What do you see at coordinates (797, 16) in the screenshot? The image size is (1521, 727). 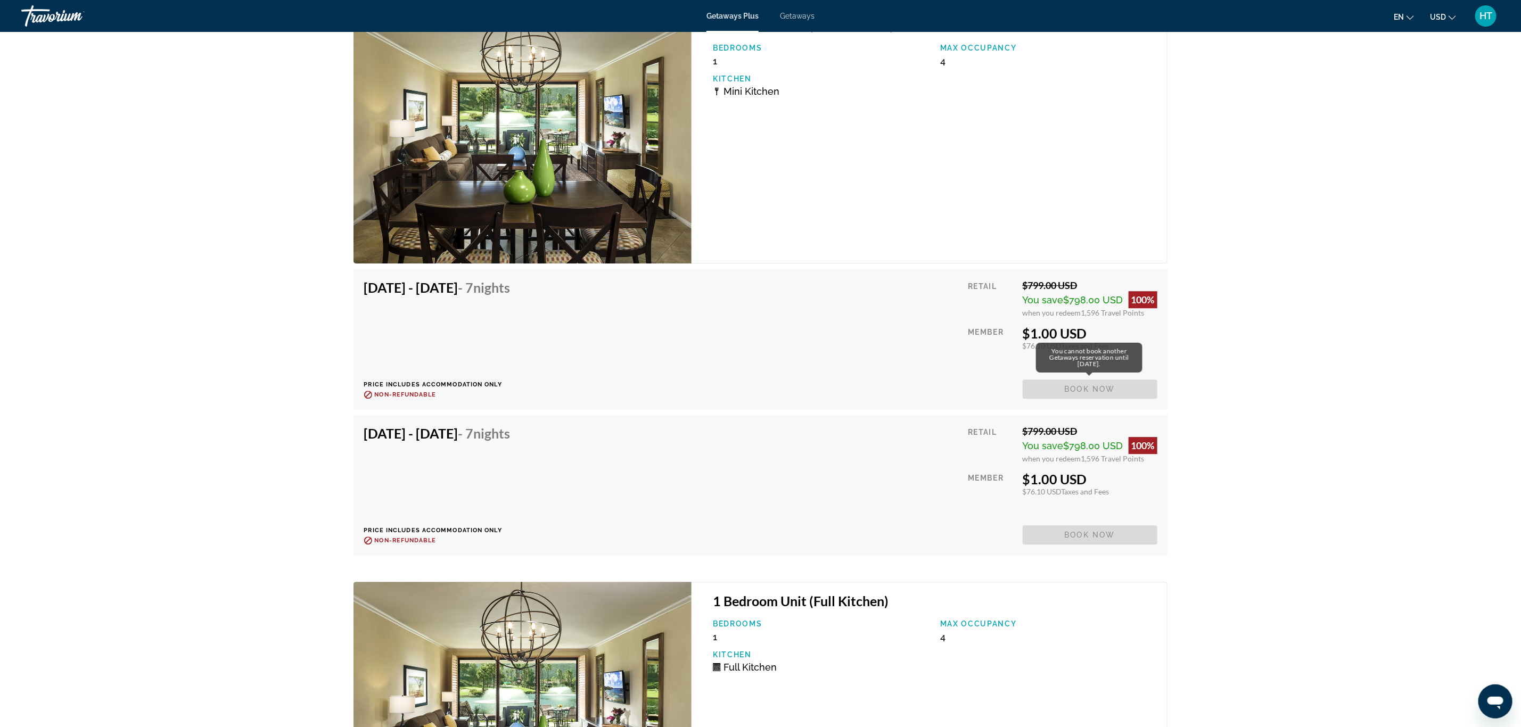 I see `span: Getaways` at bounding box center [797, 16].